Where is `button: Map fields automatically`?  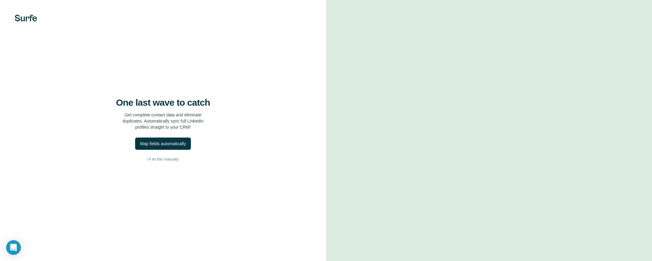
button: Map fields automatically is located at coordinates (163, 144).